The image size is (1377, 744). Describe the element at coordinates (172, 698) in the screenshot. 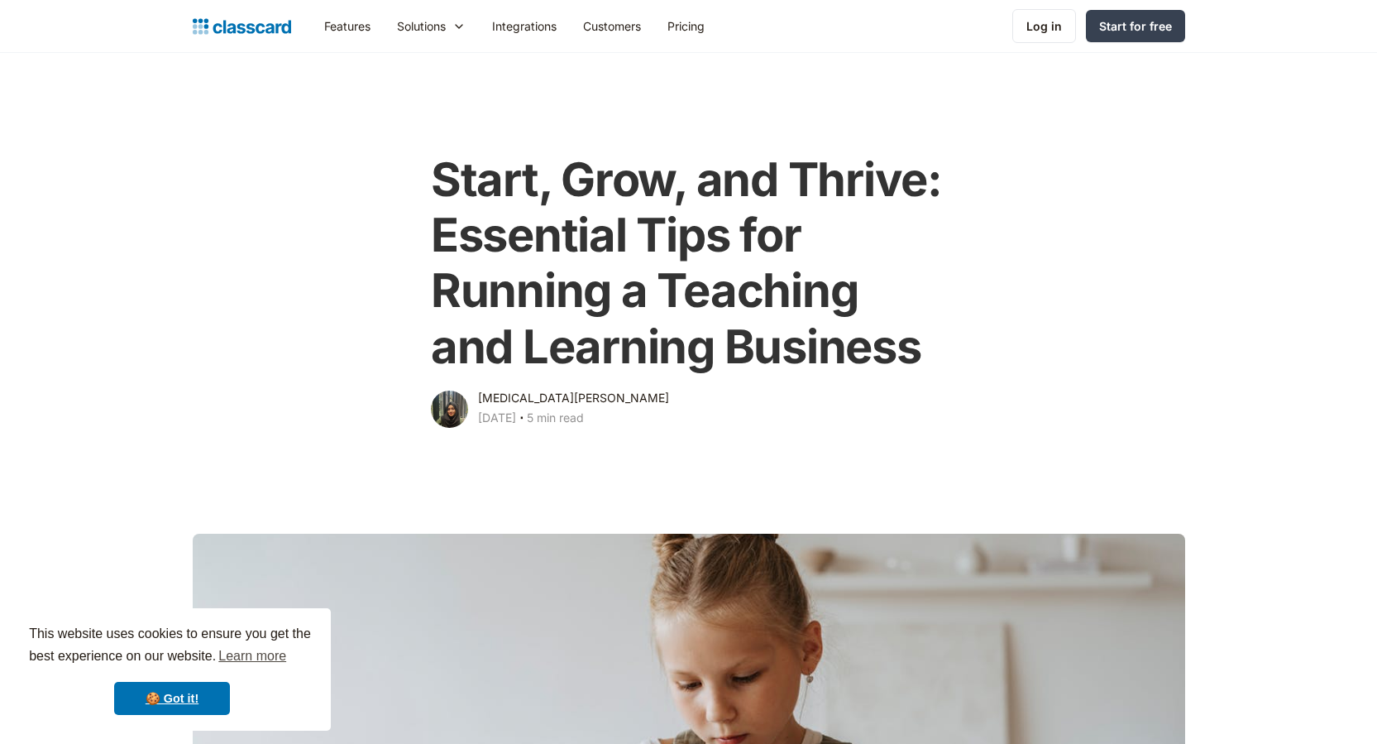

I see `a: dismiss cookie message` at that location.